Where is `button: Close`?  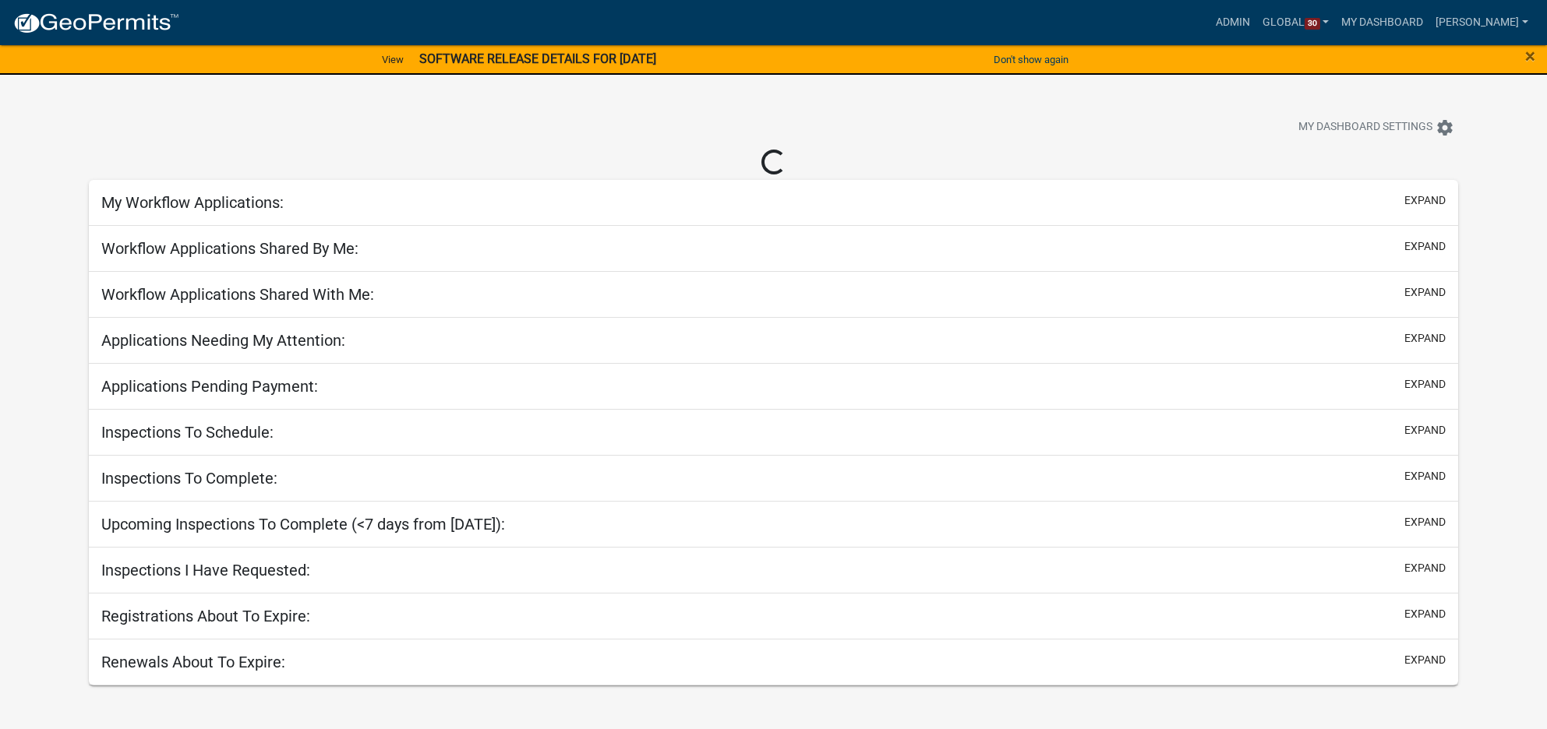
button: Close is located at coordinates (1530, 56).